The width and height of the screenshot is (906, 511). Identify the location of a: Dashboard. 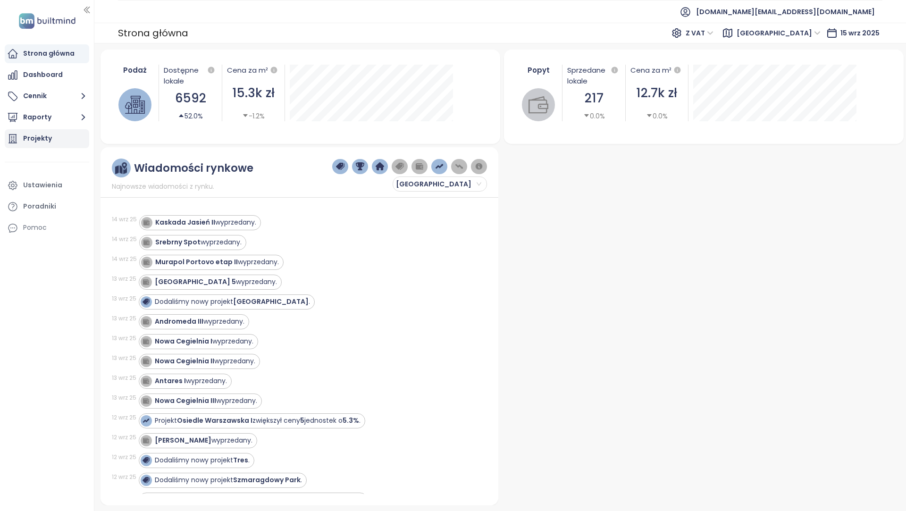
(47, 75).